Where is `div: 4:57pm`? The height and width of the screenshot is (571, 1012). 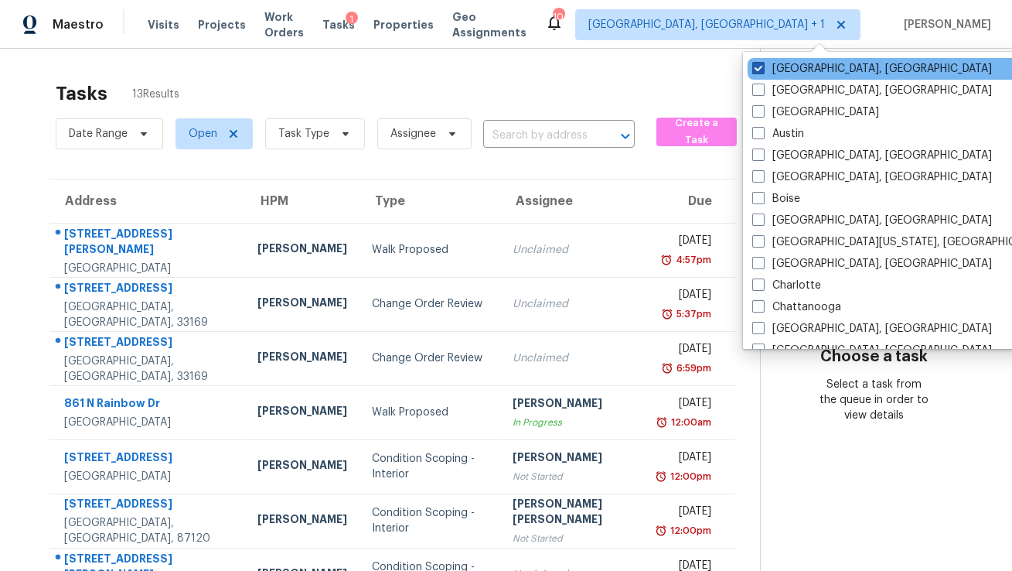
div: 4:57pm is located at coordinates (692, 260).